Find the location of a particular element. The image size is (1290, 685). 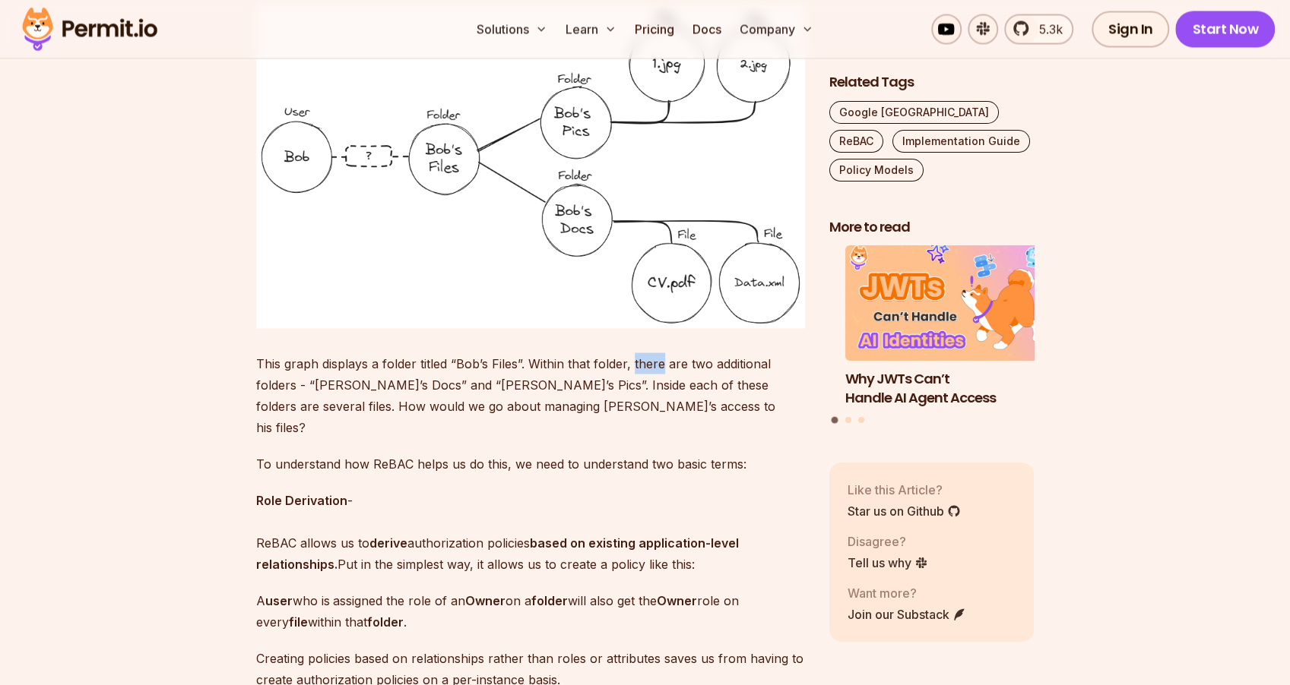

span: 5.3k is located at coordinates (1046, 29).